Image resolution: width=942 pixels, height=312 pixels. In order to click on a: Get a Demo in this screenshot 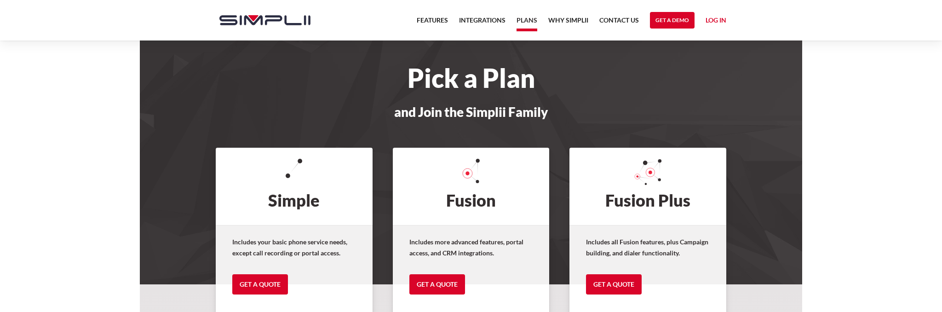, I will do `click(672, 20)`.